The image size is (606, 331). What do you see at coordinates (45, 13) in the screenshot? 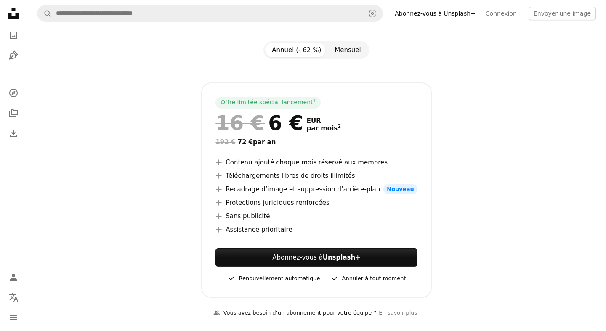
I see `button: Rechercher sur Unsplash` at bounding box center [45, 13].